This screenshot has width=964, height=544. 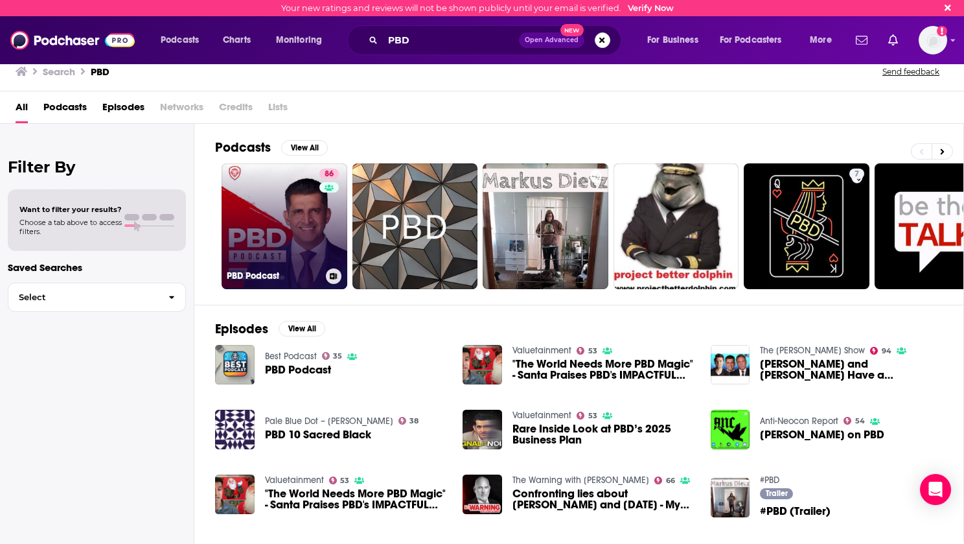 What do you see at coordinates (799, 421) in the screenshot?
I see `a: Anti-Neocon Report` at bounding box center [799, 421].